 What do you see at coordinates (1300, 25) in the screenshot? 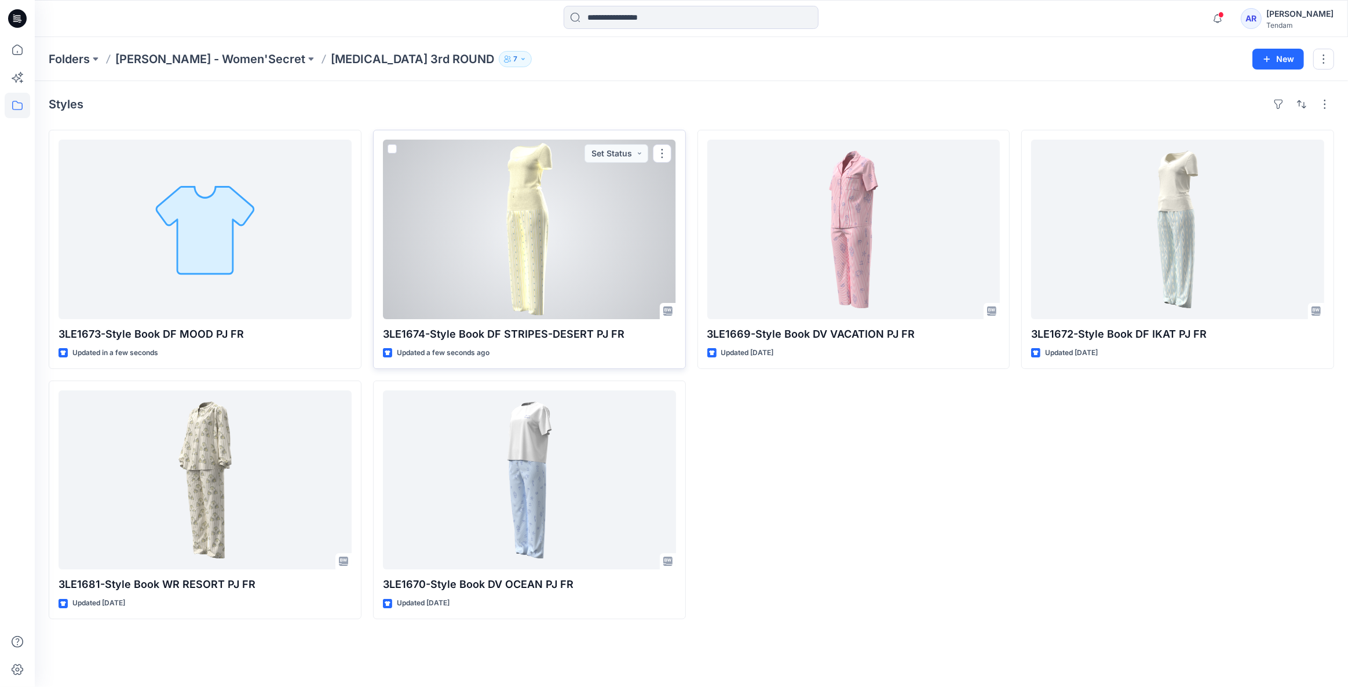
I see `div: Tendam` at bounding box center [1300, 25].